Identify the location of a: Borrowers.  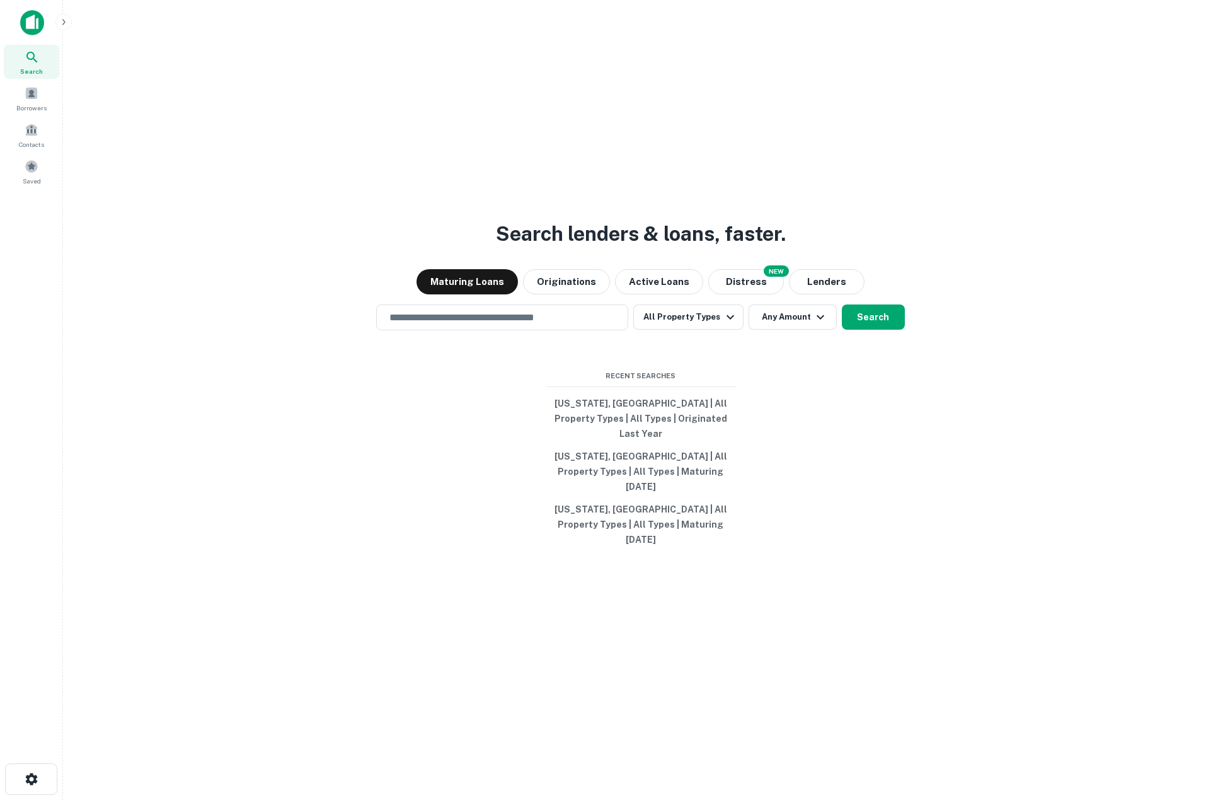
(32, 98).